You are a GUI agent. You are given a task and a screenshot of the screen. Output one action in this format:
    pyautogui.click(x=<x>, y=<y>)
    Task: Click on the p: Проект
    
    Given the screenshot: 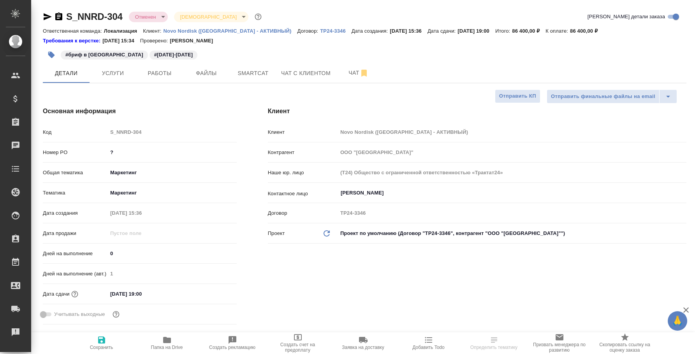 What is the action you would take?
    pyautogui.click(x=276, y=234)
    